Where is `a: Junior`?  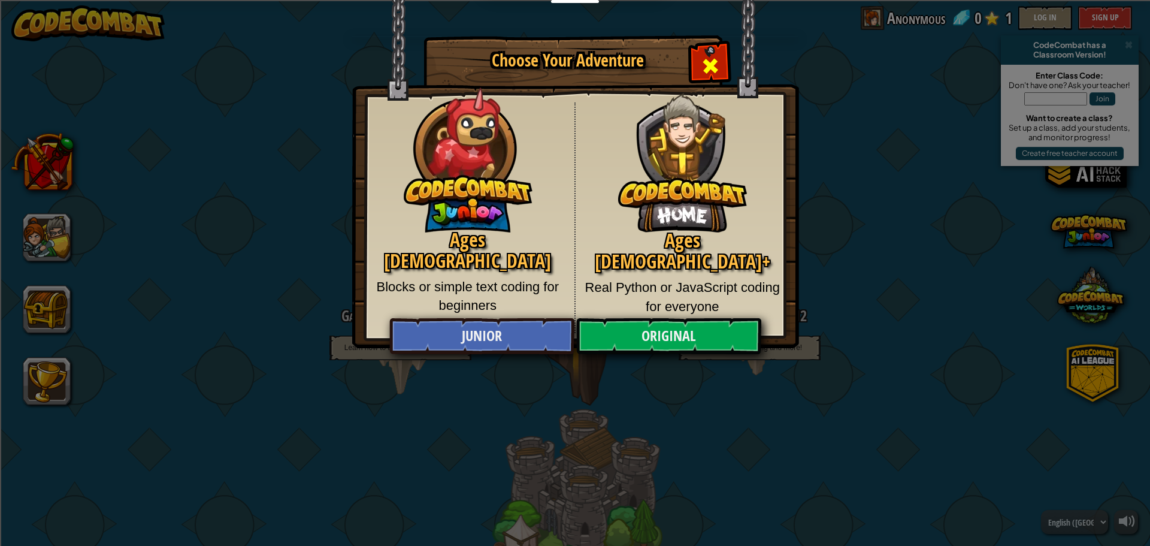 a: Junior is located at coordinates (481, 336).